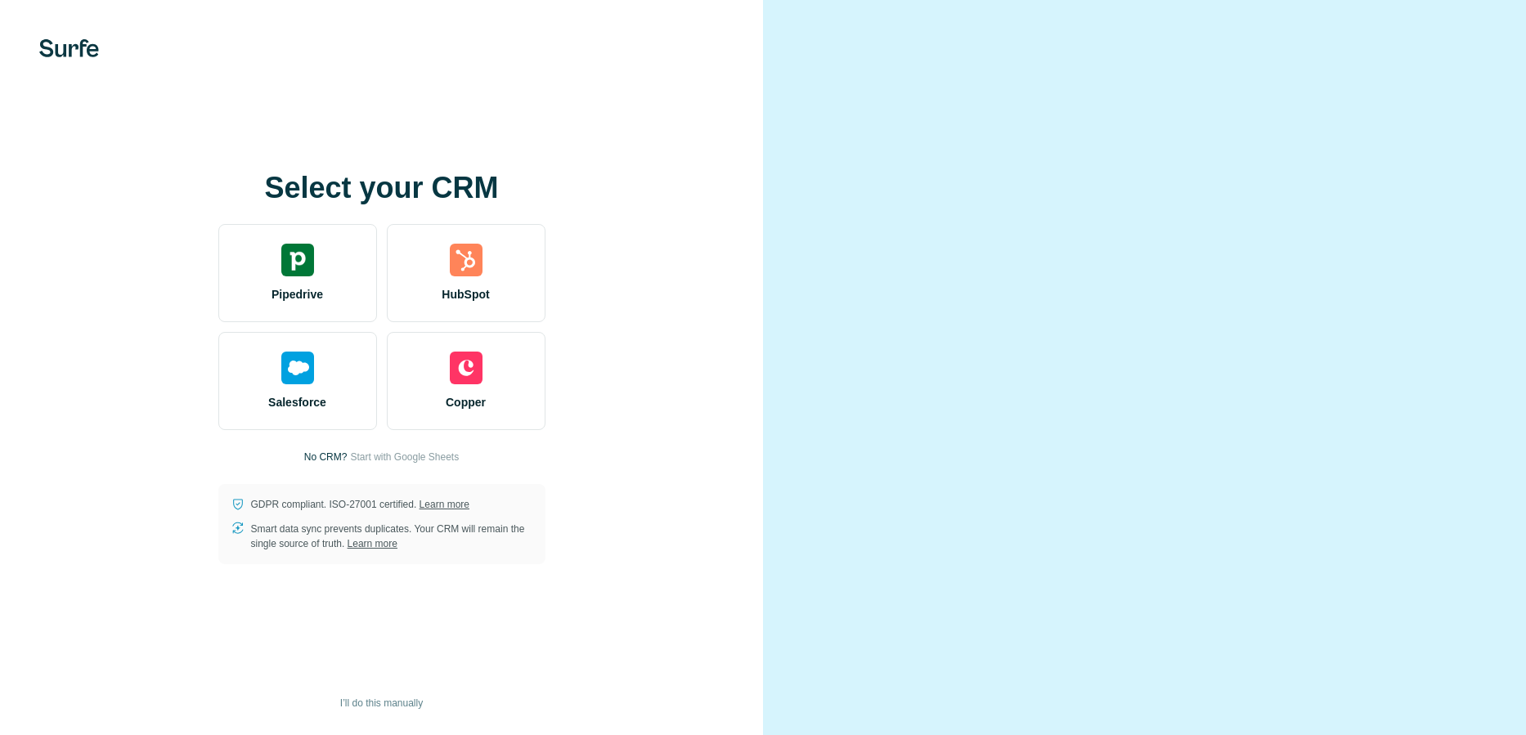 The width and height of the screenshot is (1526, 735). Describe the element at coordinates (381, 703) in the screenshot. I see `span: I’ll do this manually` at that location.